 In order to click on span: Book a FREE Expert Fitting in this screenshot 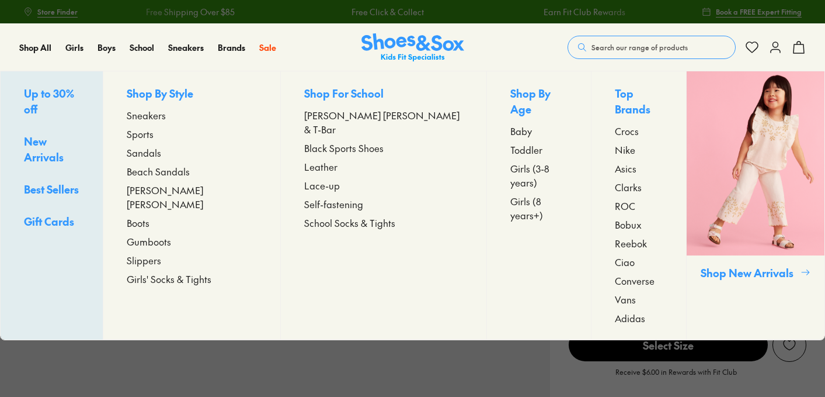, I will do `click(759, 12)`.